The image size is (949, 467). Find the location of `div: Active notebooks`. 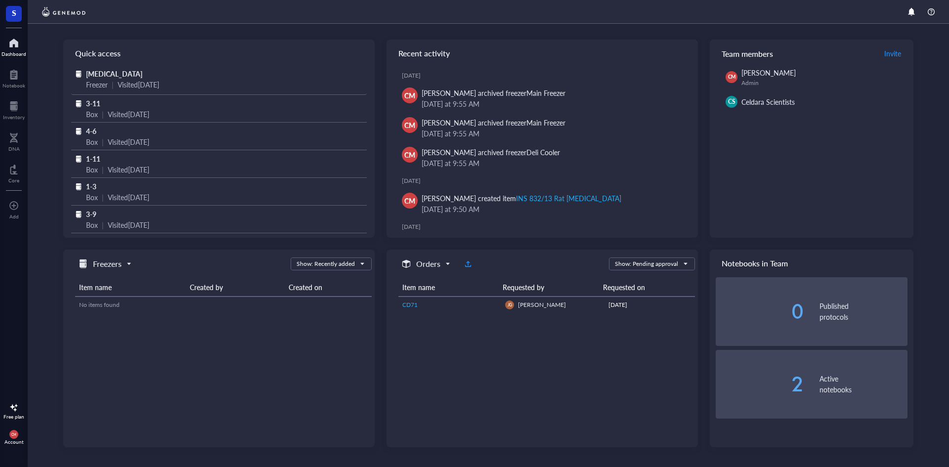

div: Active notebooks is located at coordinates (864, 384).